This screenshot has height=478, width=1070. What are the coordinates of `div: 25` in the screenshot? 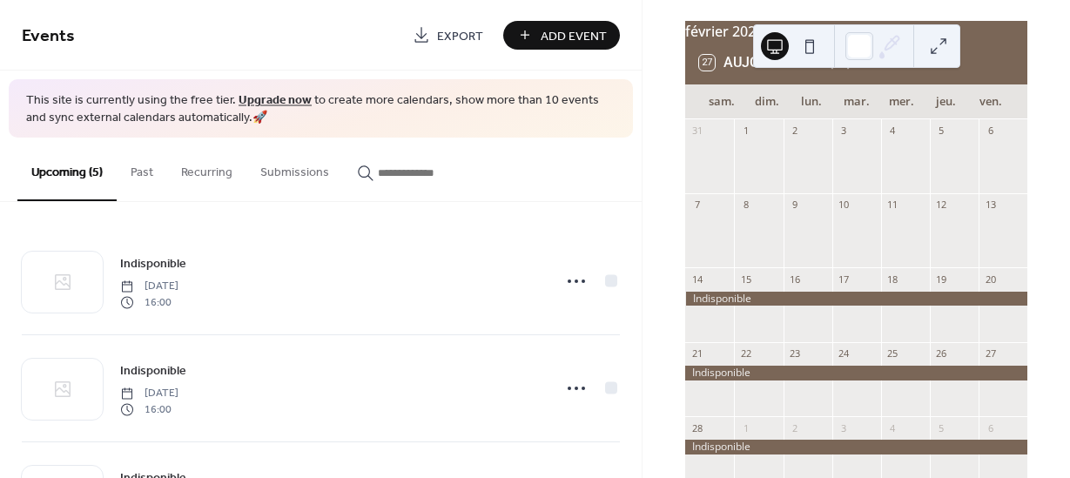 It's located at (892, 353).